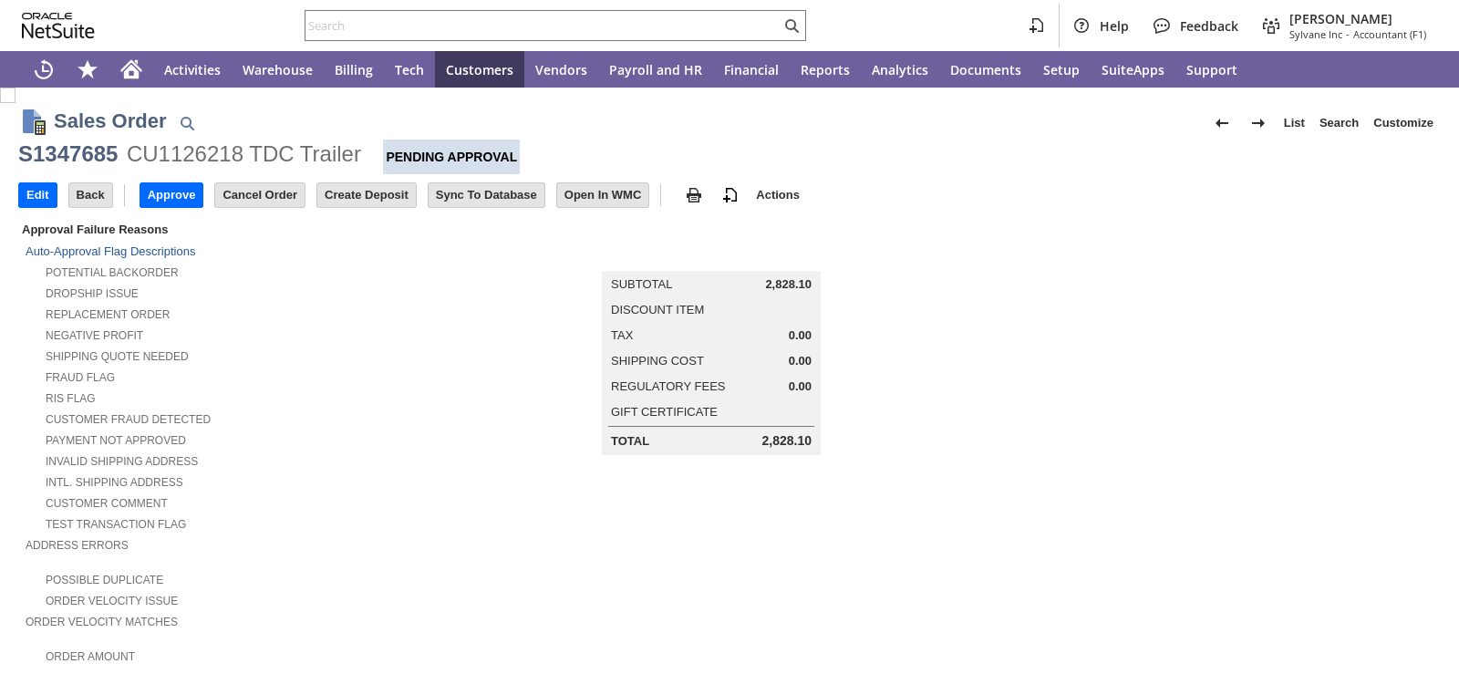  I want to click on input: Sync To Database, so click(486, 195).